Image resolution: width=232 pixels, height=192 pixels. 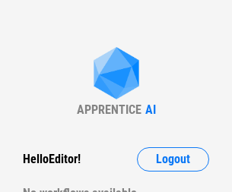 I want to click on span: Logout, so click(x=173, y=160).